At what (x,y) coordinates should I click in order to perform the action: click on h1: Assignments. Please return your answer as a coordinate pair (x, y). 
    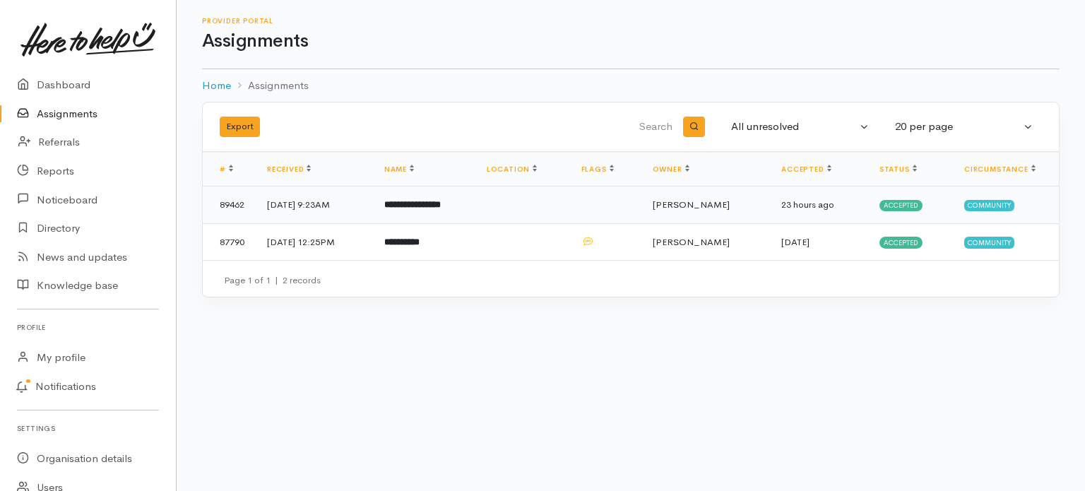
    Looking at the image, I should click on (631, 41).